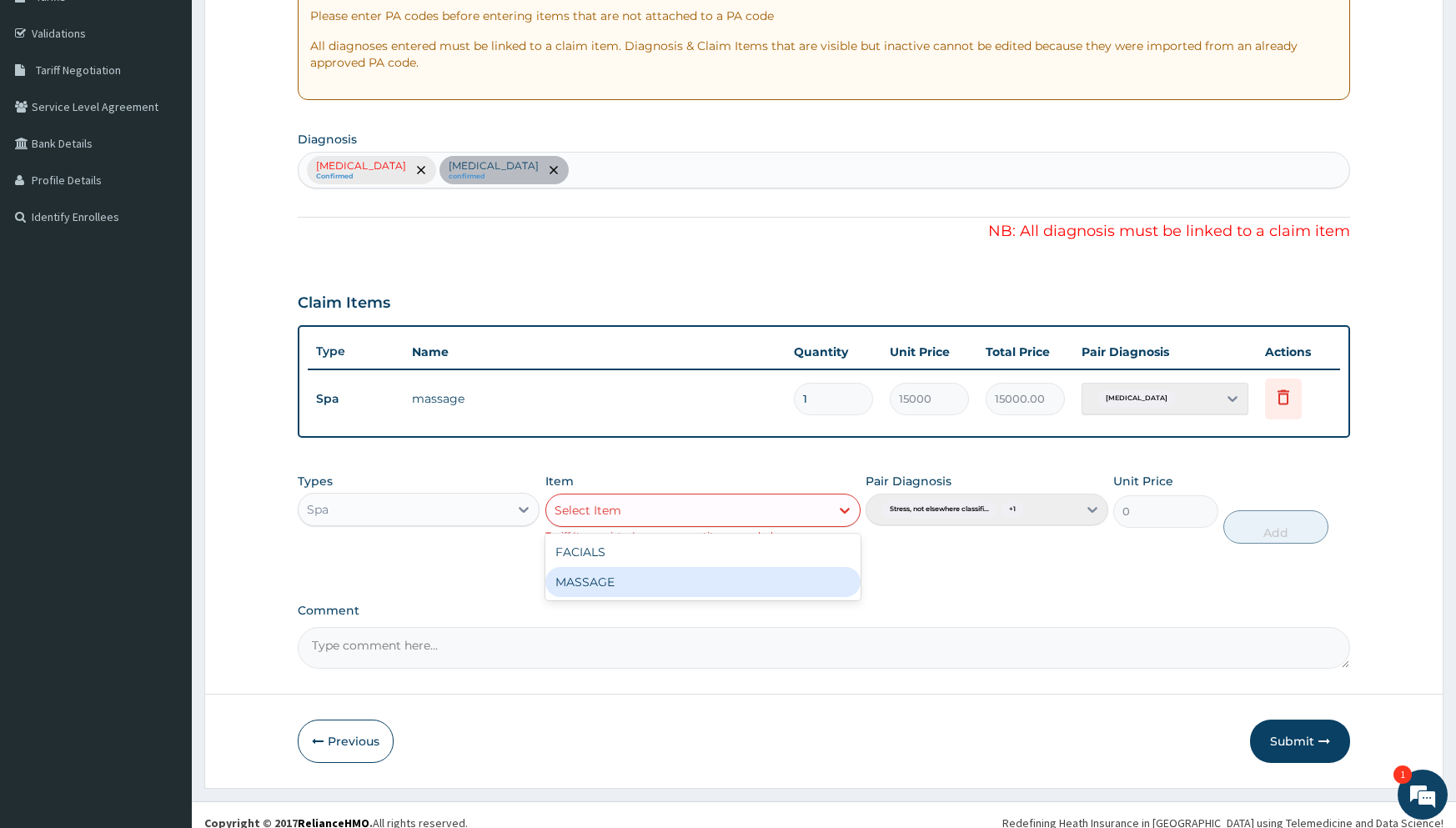 The image size is (1456, 828). Describe the element at coordinates (355, 399) in the screenshot. I see `td: Spa` at that location.